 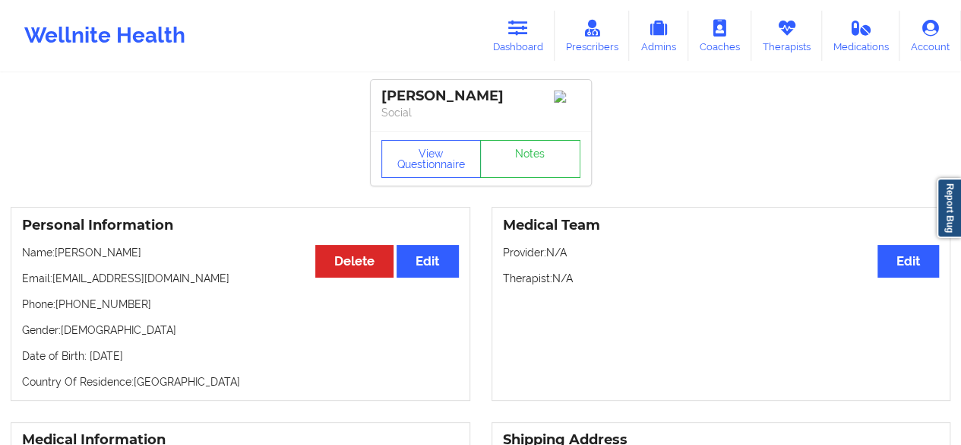 I want to click on a: Therapists, so click(x=786, y=36).